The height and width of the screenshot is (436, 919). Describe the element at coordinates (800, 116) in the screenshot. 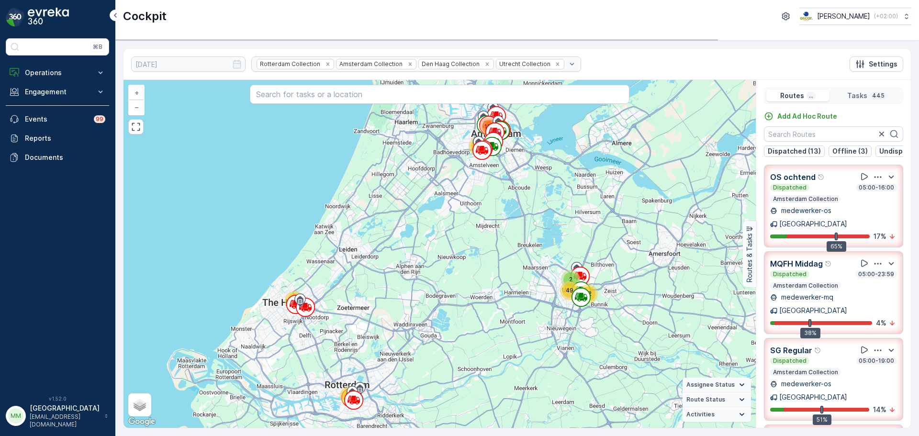

I see `a: Add Ad Hoc Route` at that location.